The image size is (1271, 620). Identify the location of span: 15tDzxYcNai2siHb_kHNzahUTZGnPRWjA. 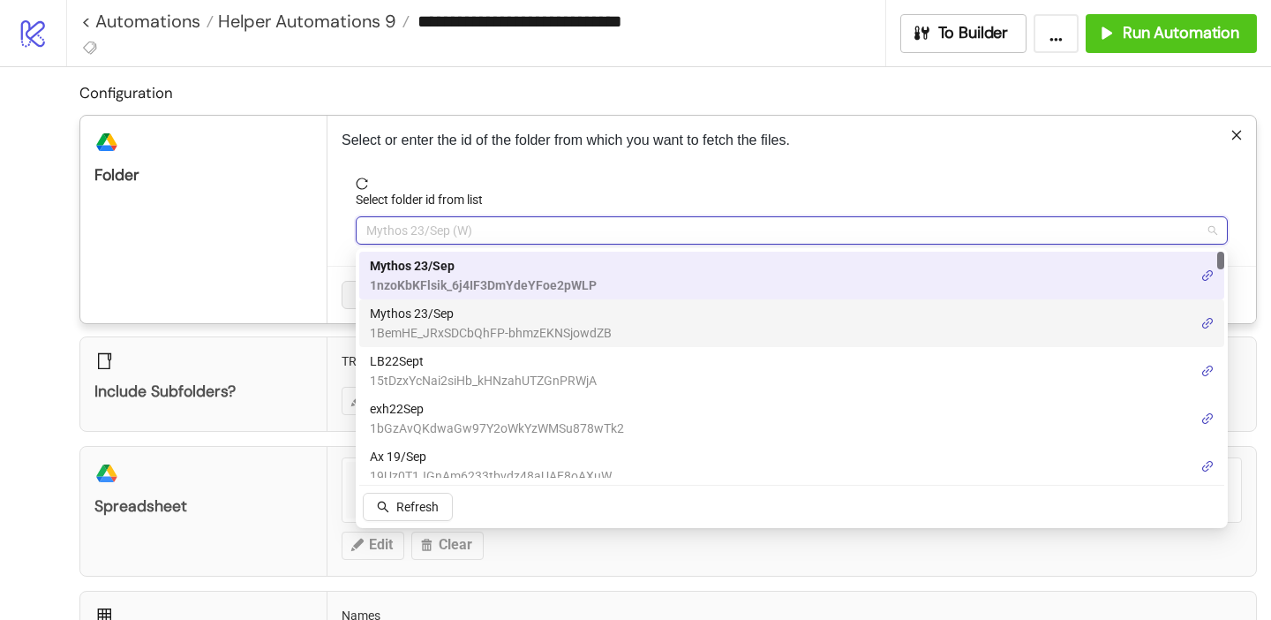
(483, 380).